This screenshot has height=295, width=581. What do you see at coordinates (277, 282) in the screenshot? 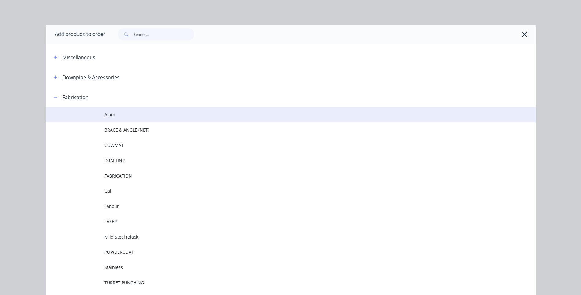
I see `span: TURRET PUNCHING` at bounding box center [277, 282].